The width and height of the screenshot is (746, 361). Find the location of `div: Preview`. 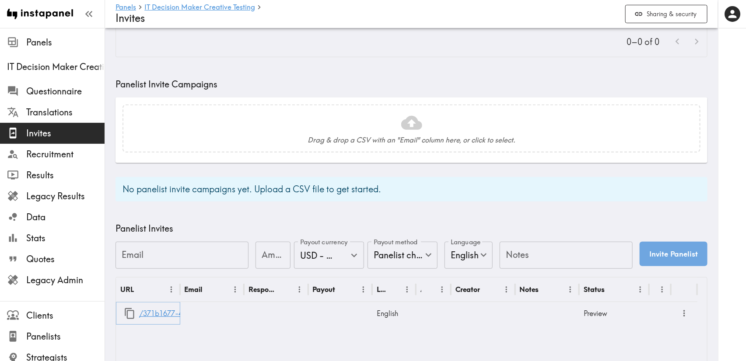

div: Preview is located at coordinates (614, 314).